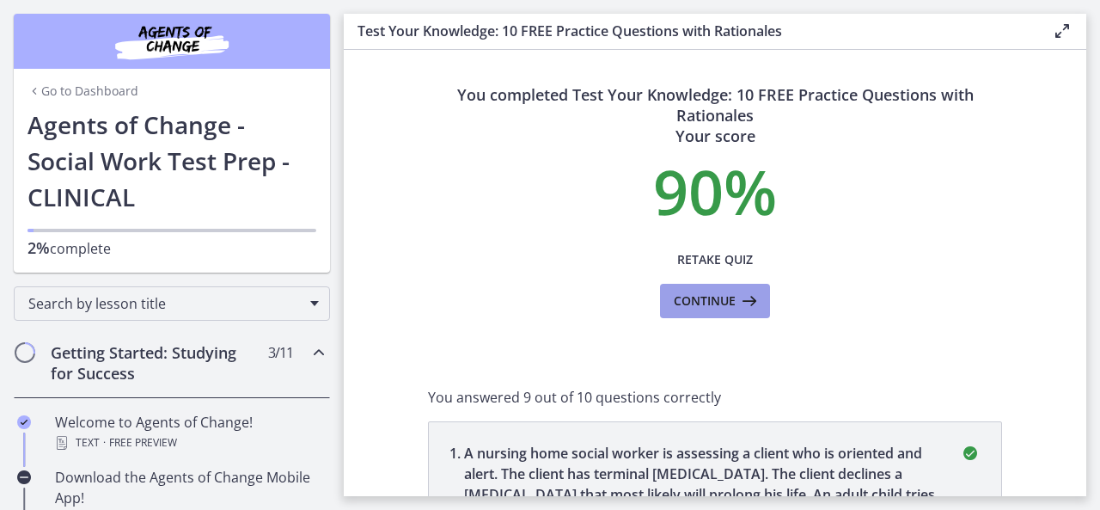  Describe the element at coordinates (705, 301) in the screenshot. I see `span: Continue` at that location.